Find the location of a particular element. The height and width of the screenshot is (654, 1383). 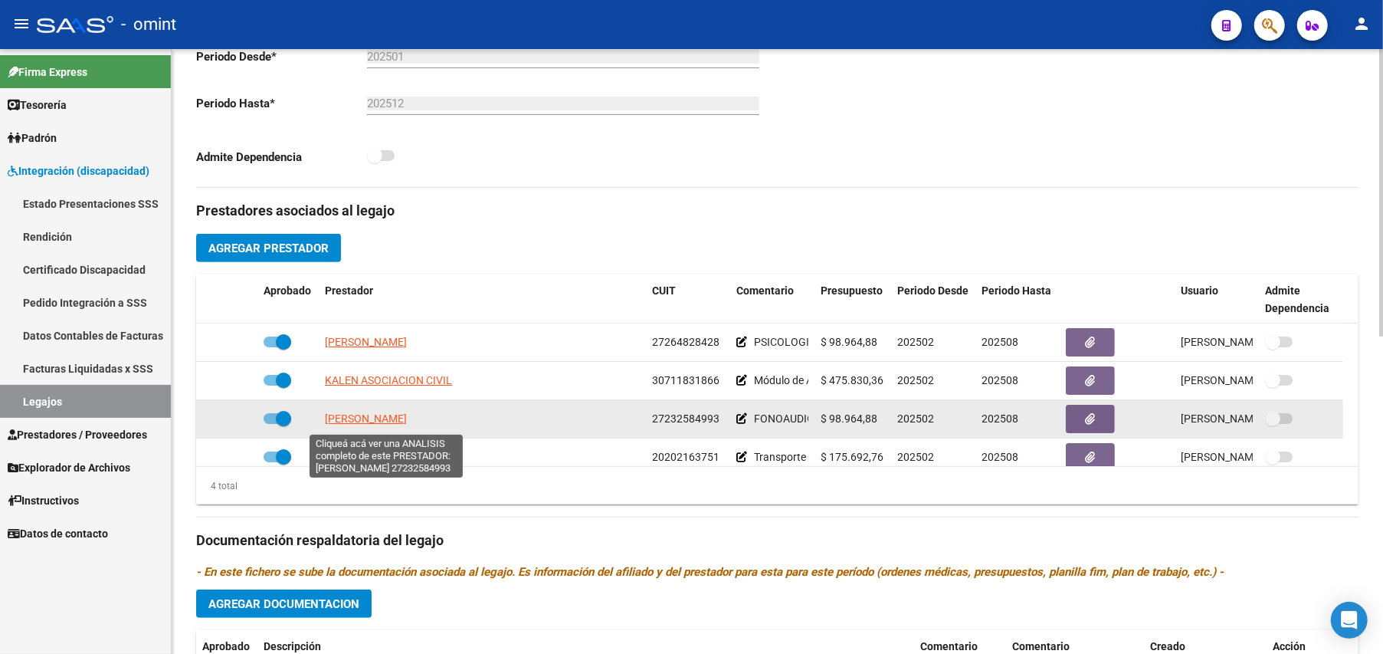

span: Presupuesto is located at coordinates (851, 290).